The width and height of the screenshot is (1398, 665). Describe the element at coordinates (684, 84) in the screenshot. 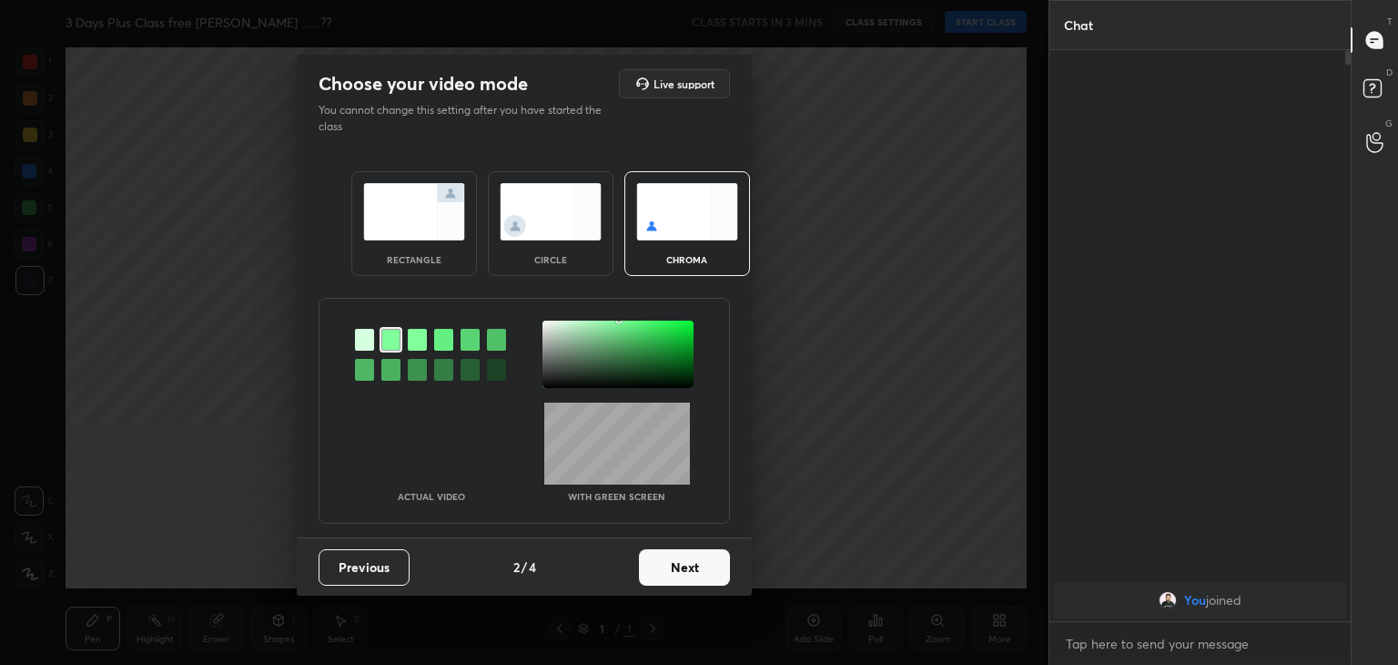

I see `h5: Live support` at that location.